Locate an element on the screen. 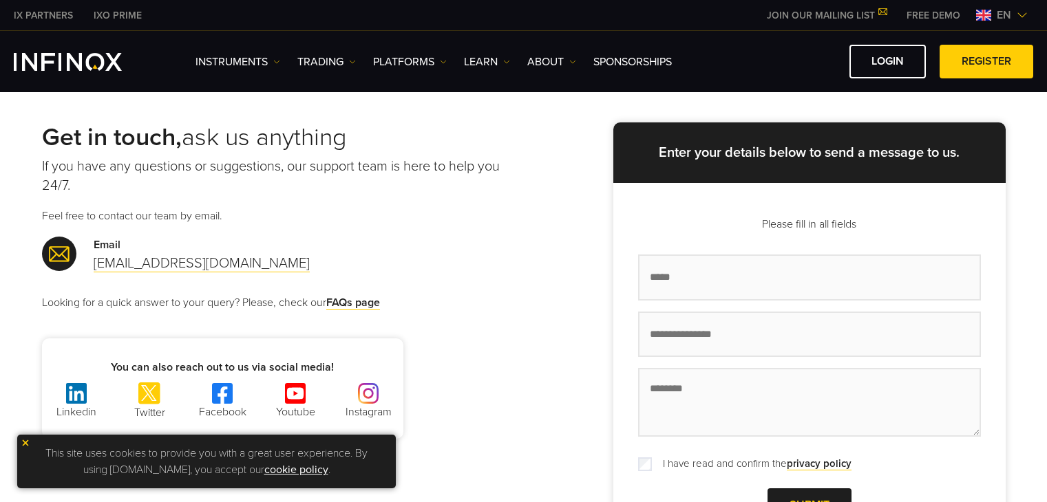  a: REGISTER is located at coordinates (986, 61).